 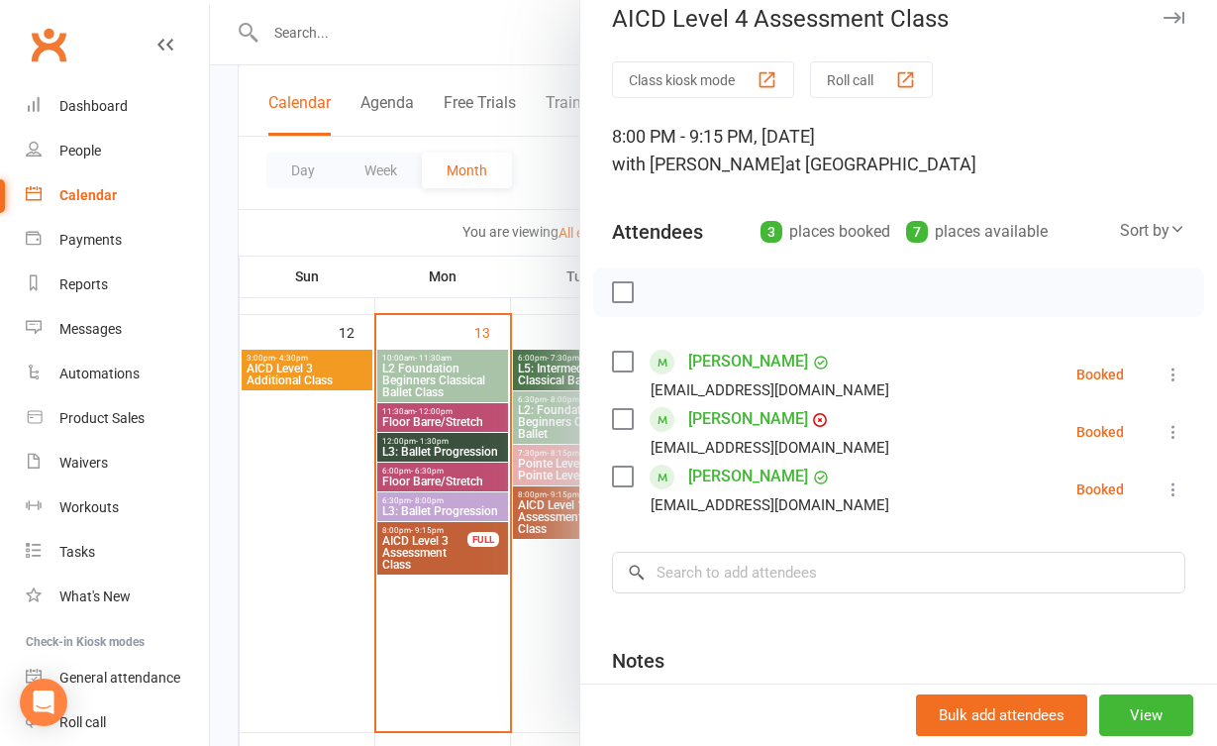 What do you see at coordinates (83, 463) in the screenshot?
I see `div: Waivers` at bounding box center [83, 463].